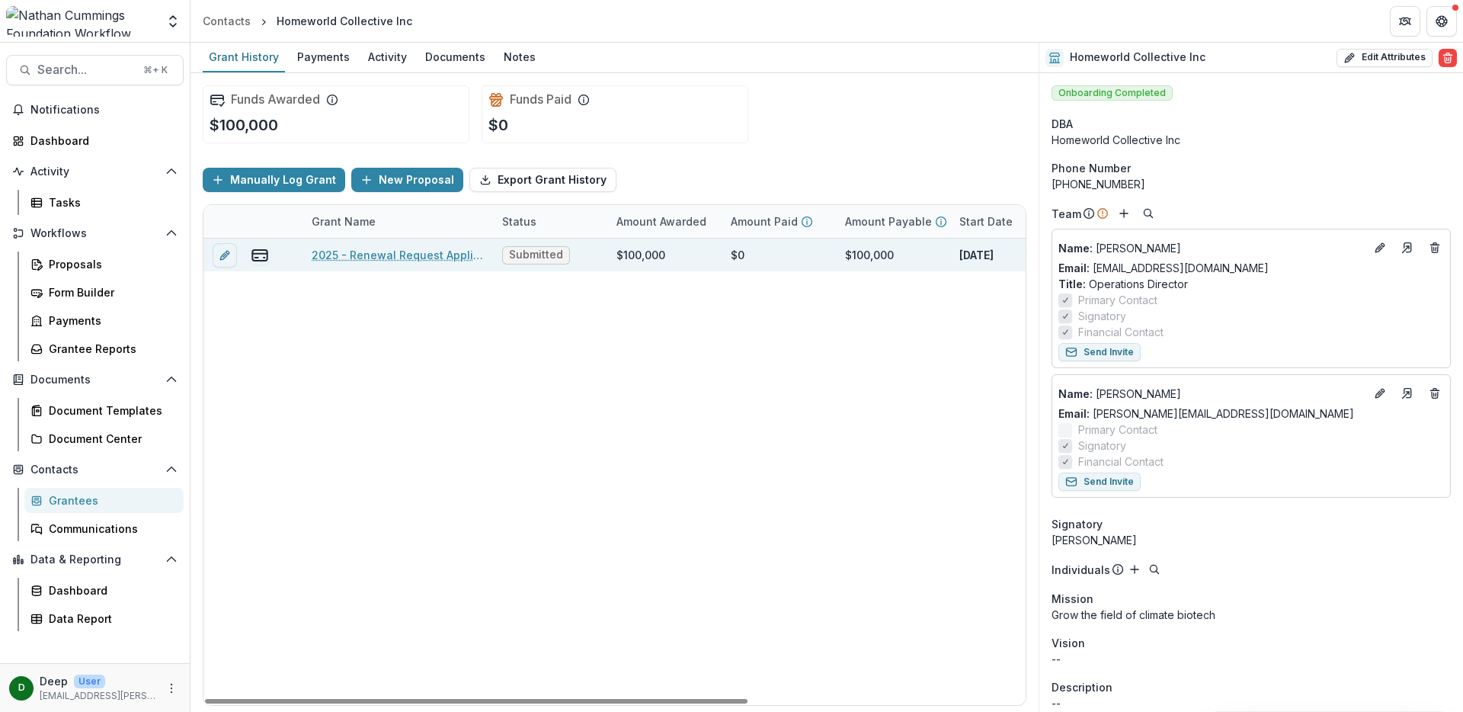  Describe the element at coordinates (110, 292) in the screenshot. I see `div: Form Builder` at that location.